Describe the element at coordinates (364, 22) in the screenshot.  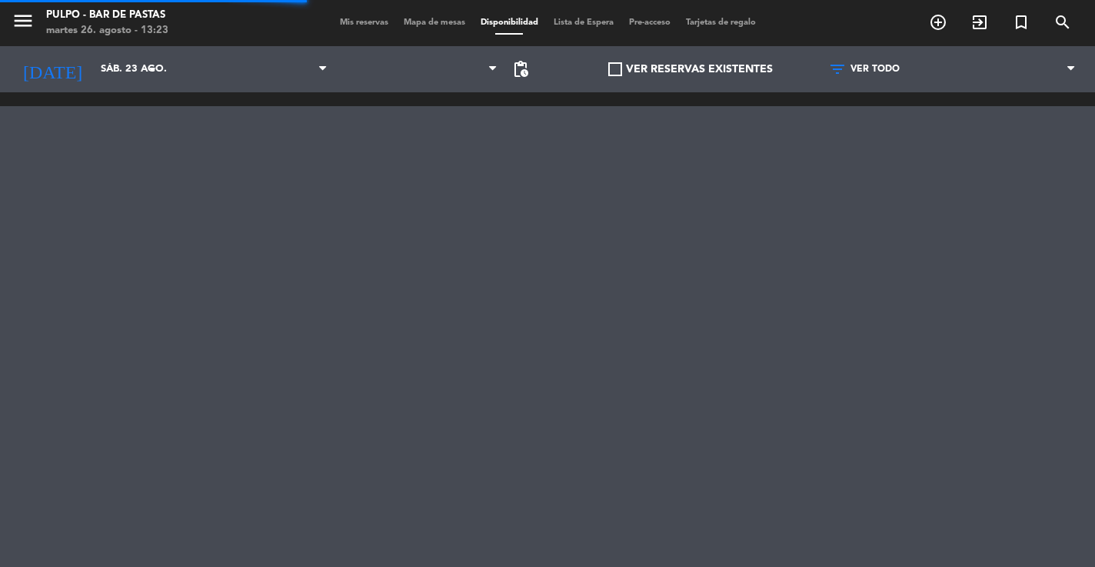
I see `span: Mis reservas` at that location.